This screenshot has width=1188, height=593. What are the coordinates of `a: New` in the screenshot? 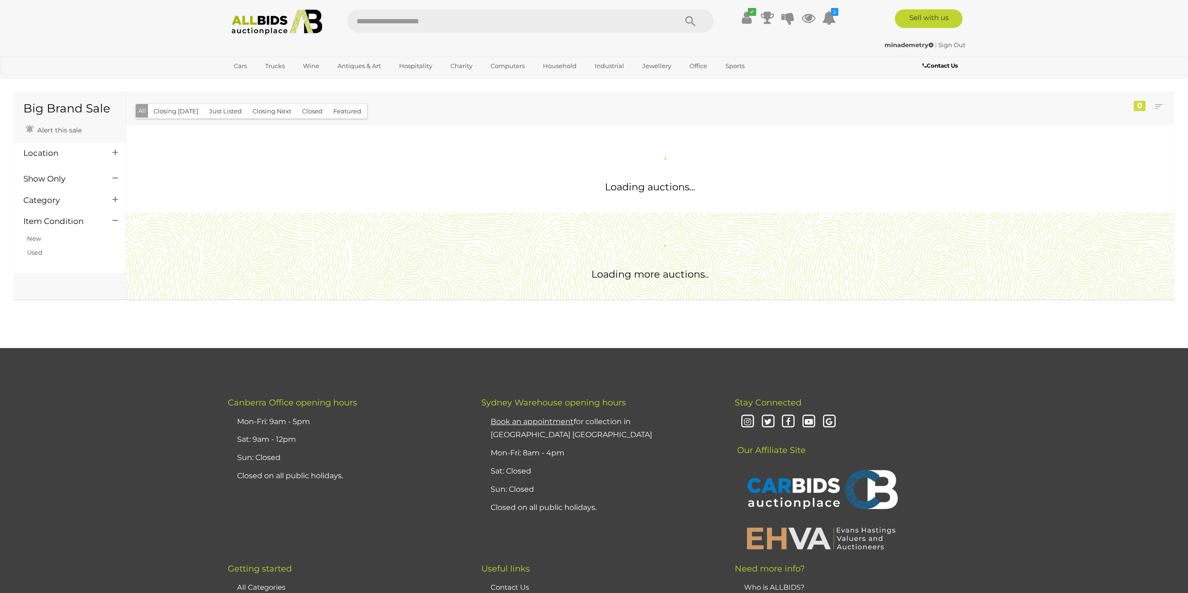 It's located at (34, 239).